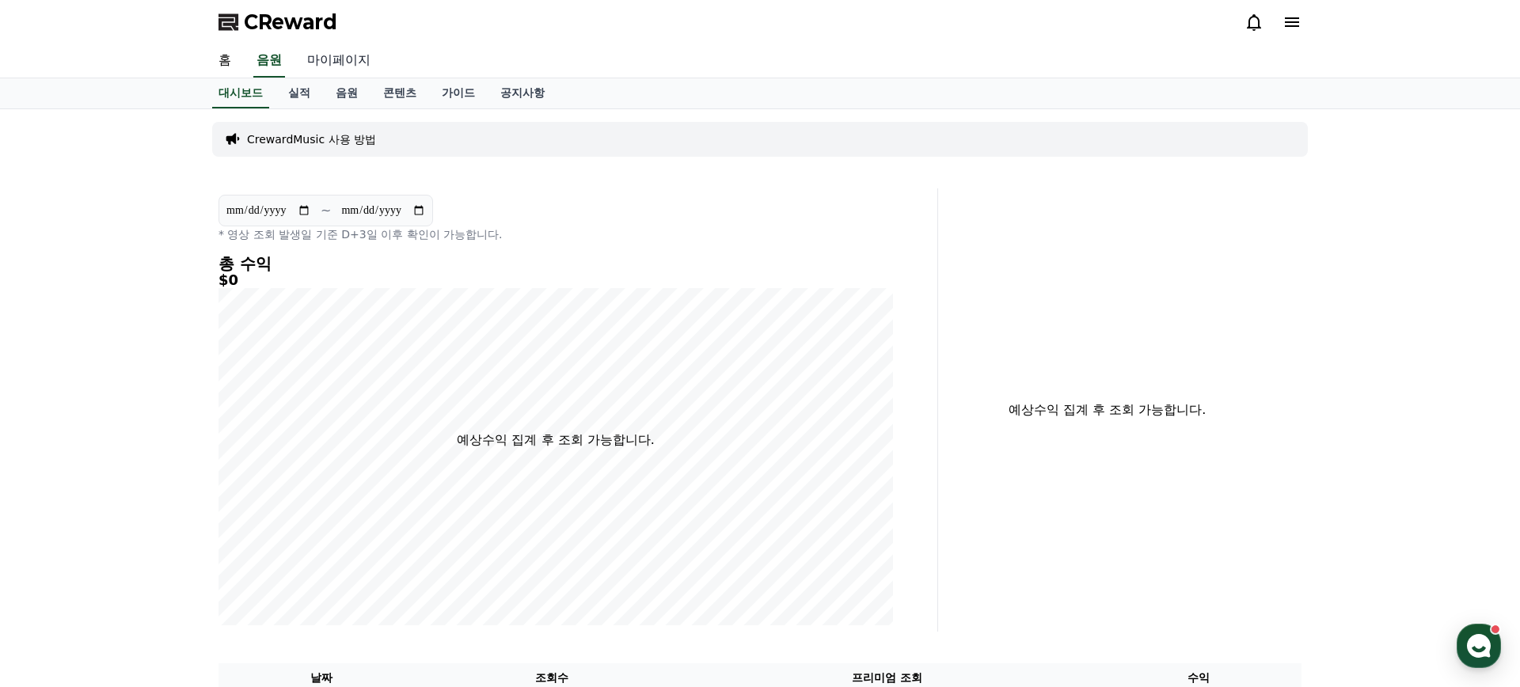 This screenshot has width=1520, height=687. I want to click on a: 설정, so click(254, 522).